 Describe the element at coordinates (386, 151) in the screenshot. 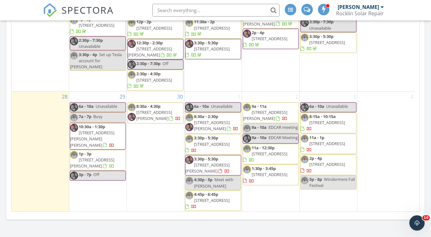

I see `td: Go to October 4, 2025` at that location.